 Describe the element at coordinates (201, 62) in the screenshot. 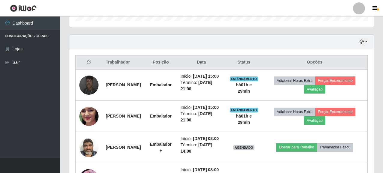

I see `th: Data` at that location.